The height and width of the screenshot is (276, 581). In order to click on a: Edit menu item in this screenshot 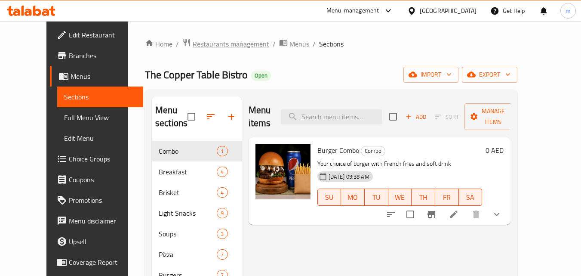, I will do `click(454, 214)`.